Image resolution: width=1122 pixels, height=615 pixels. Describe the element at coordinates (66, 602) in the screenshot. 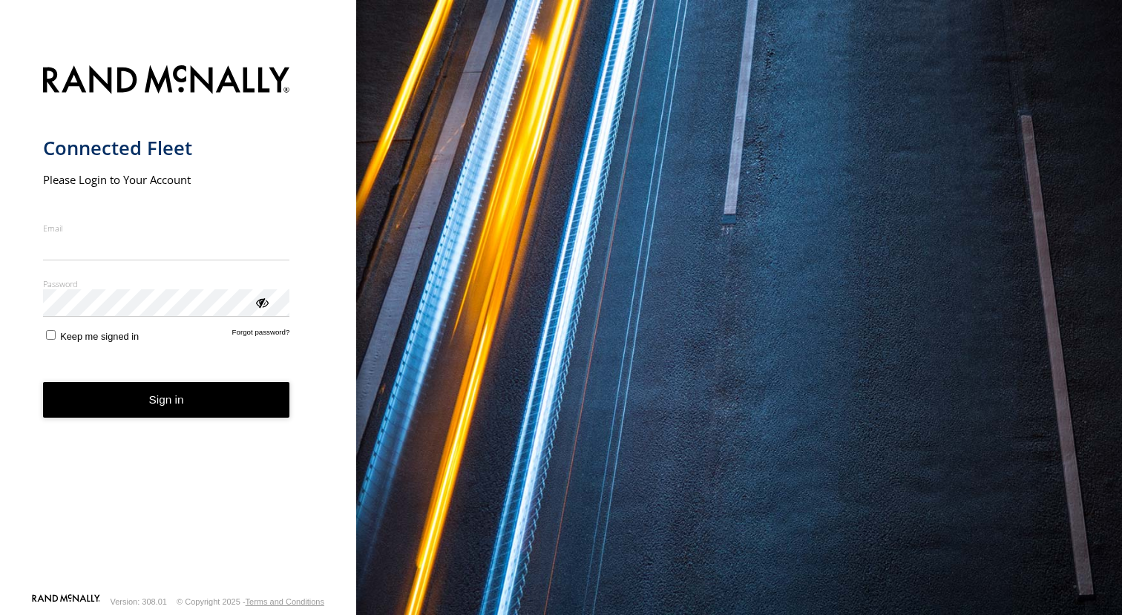

I see `a: Visit our Website` at that location.